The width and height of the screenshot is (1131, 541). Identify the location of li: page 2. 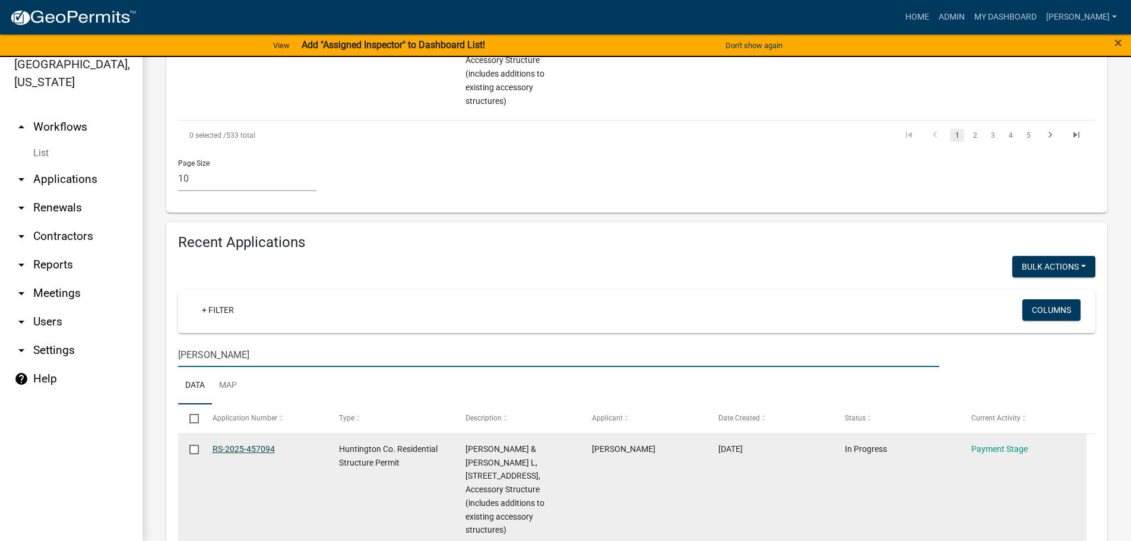
(974, 135).